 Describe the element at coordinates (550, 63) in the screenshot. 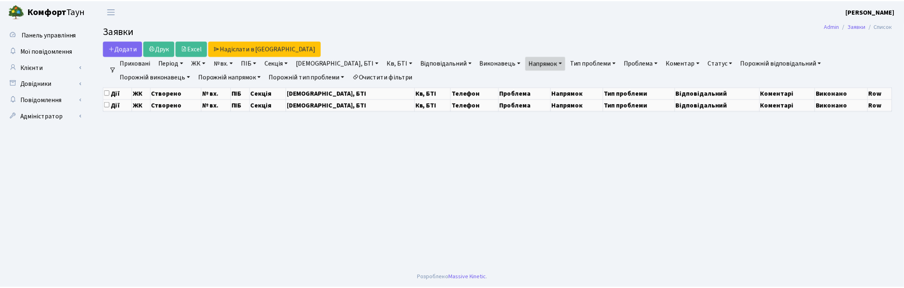

I see `a: Напрямок` at that location.